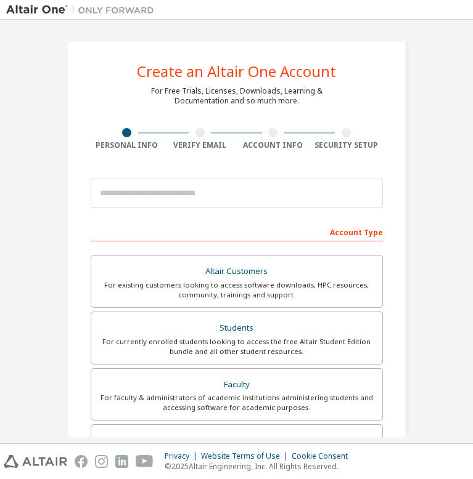 This screenshot has width=473, height=479. What do you see at coordinates (35, 461) in the screenshot?
I see `img: altair_logo.svg` at bounding box center [35, 461].